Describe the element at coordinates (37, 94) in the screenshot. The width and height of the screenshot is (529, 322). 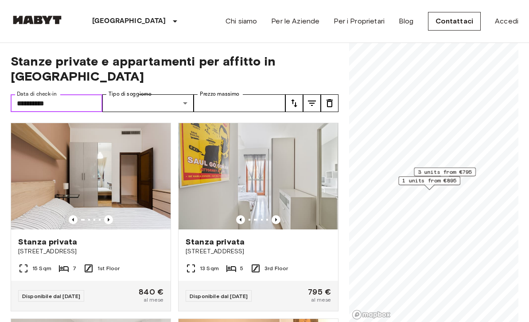
I see `label: Data di check-in` at that location.